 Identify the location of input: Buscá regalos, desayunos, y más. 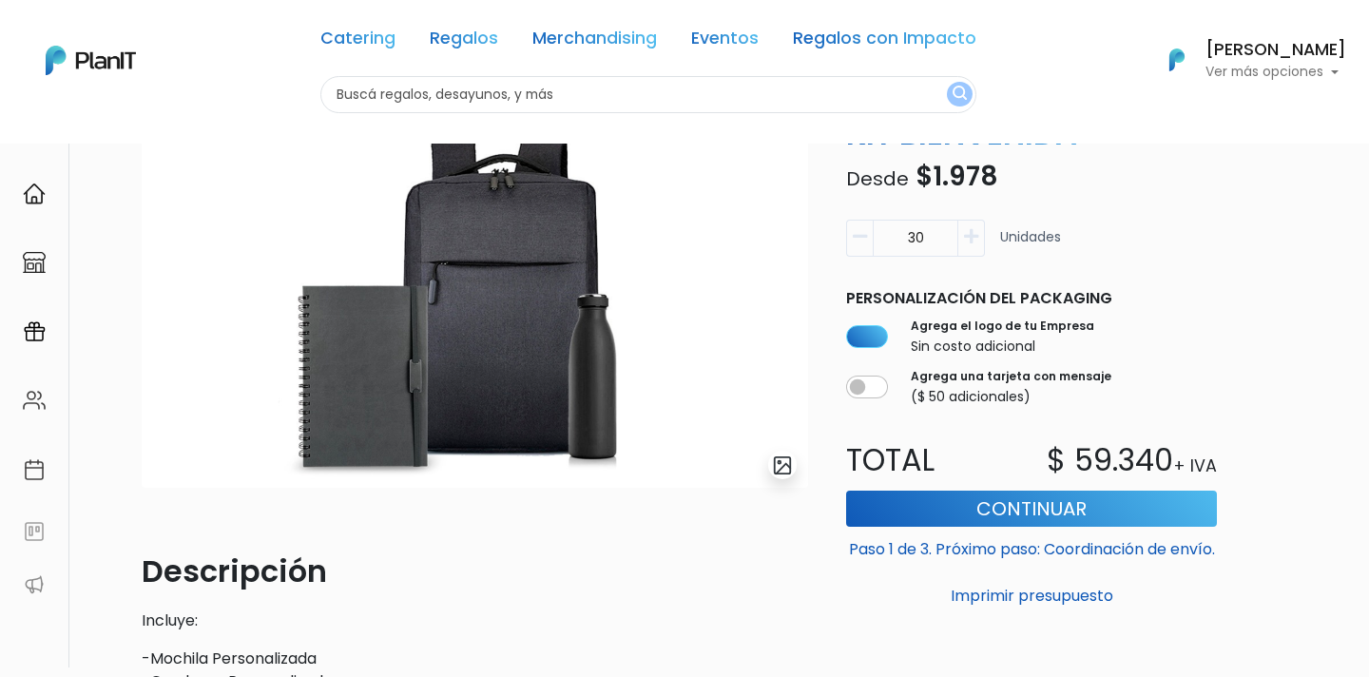
(649, 94).